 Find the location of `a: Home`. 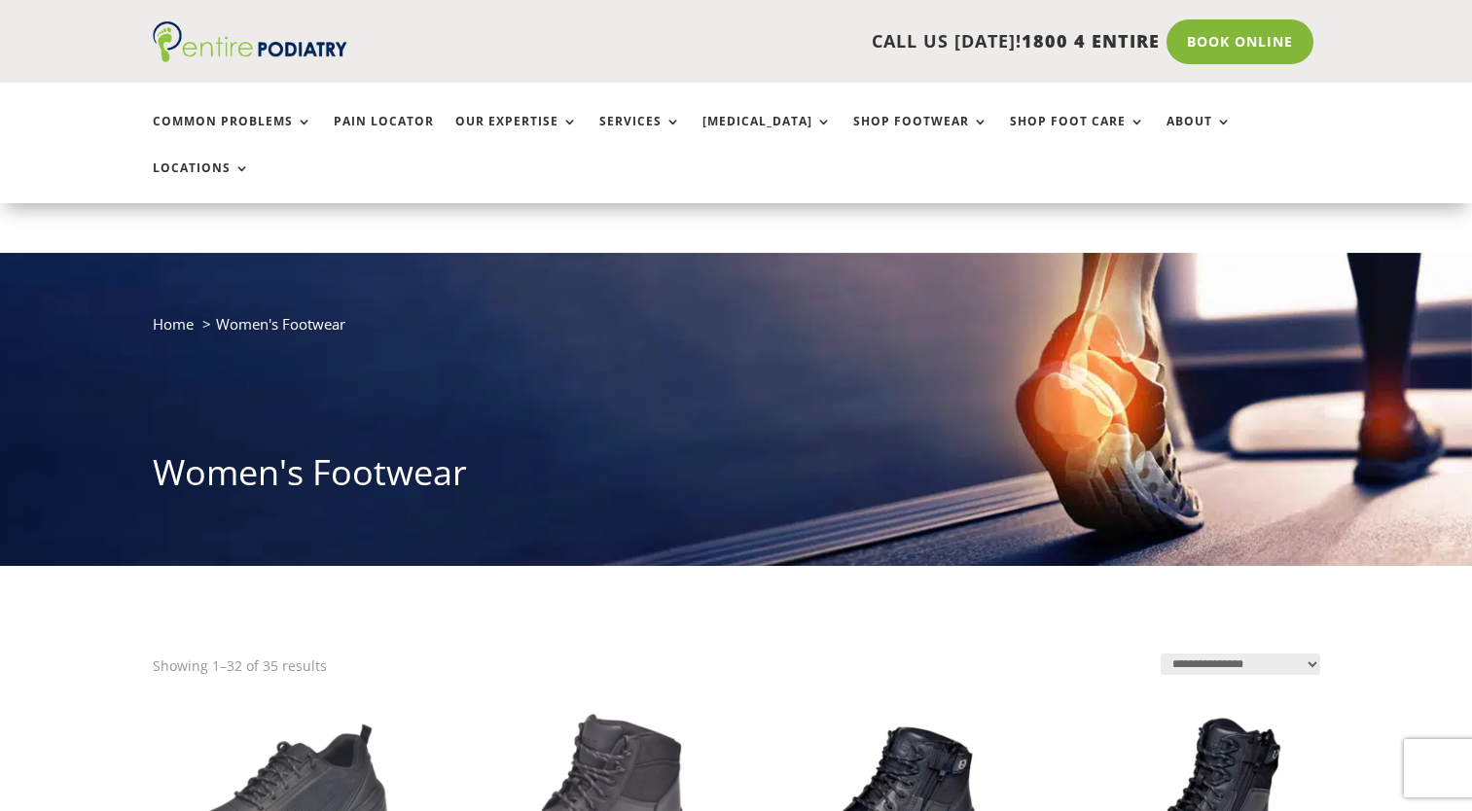

a: Home is located at coordinates (173, 324).